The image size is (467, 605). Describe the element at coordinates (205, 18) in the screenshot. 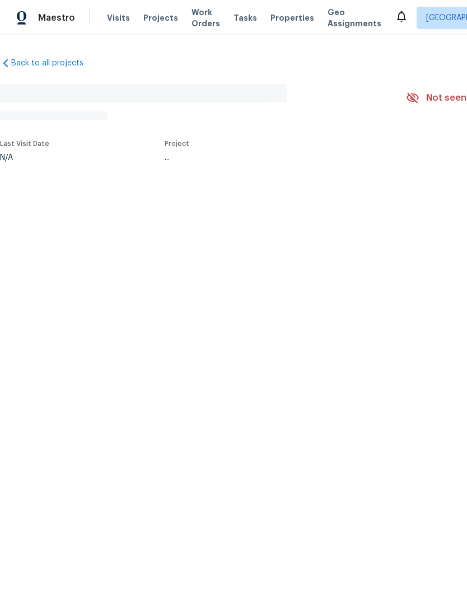

I see `span: Work Orders` at that location.